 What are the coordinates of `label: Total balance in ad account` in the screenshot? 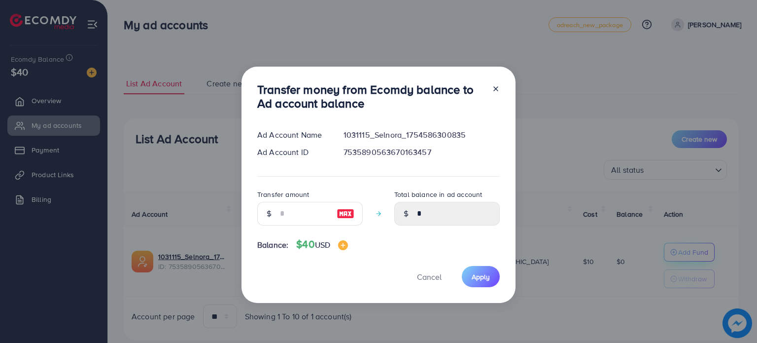 It's located at (438, 194).